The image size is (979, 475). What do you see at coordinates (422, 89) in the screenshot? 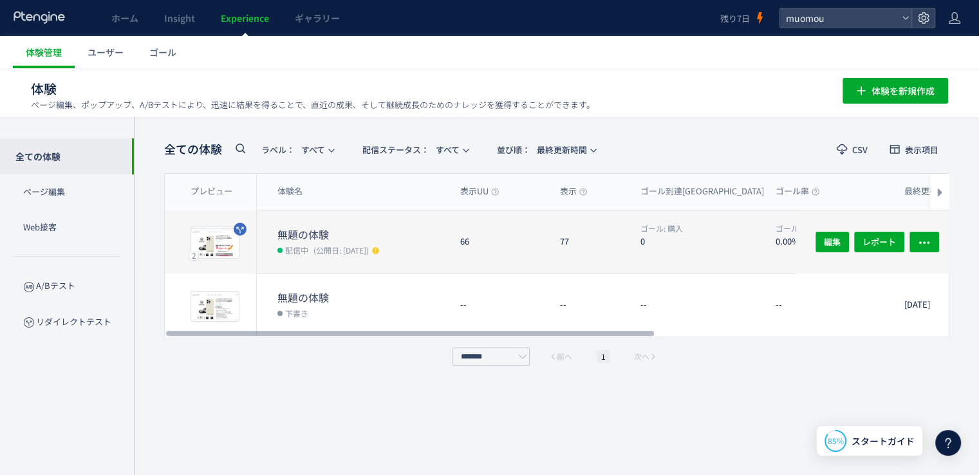
I see `h1: 体験` at bounding box center [422, 89].